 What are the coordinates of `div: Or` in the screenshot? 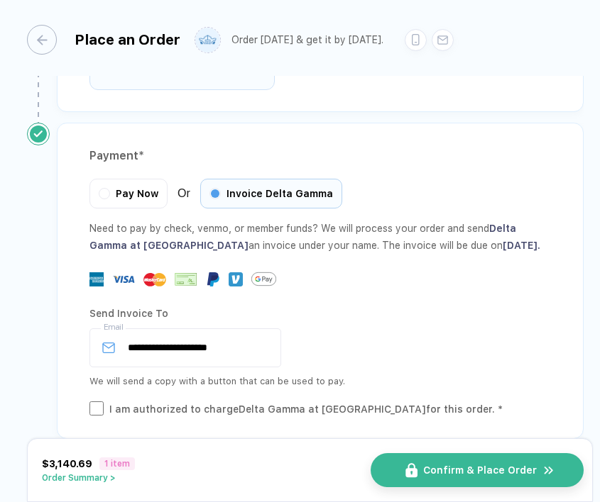 It's located at (216, 194).